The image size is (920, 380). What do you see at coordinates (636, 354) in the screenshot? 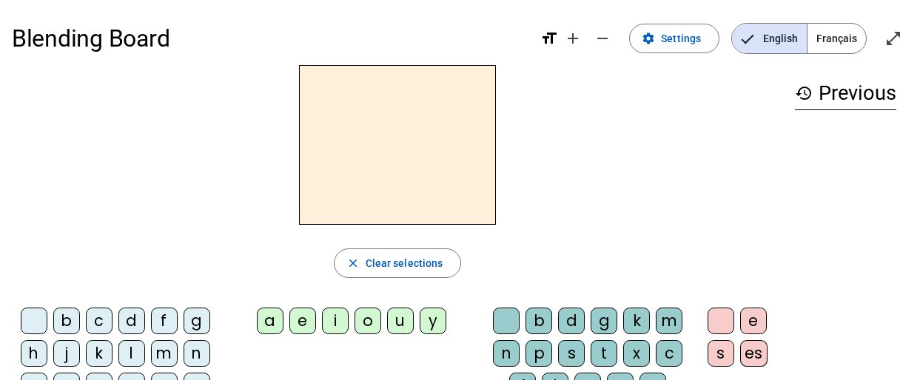
I see `div: x` at bounding box center [636, 354].